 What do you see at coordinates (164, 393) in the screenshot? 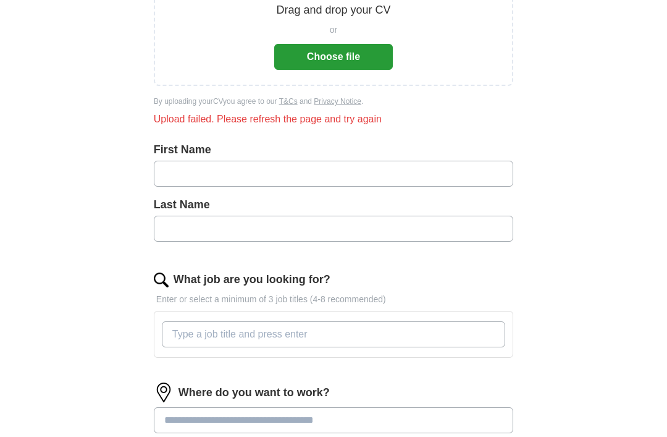
I see `img: location.png` at bounding box center [164, 393].